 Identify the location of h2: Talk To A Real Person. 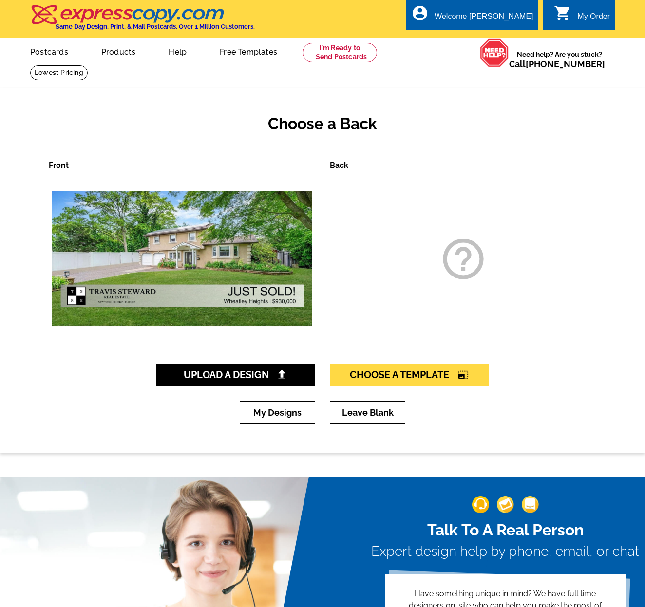
(505, 530).